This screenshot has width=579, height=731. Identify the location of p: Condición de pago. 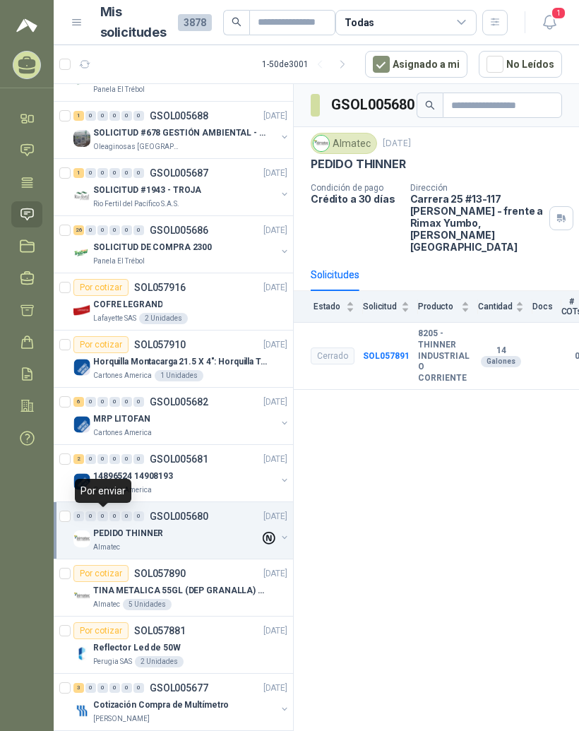
(355, 188).